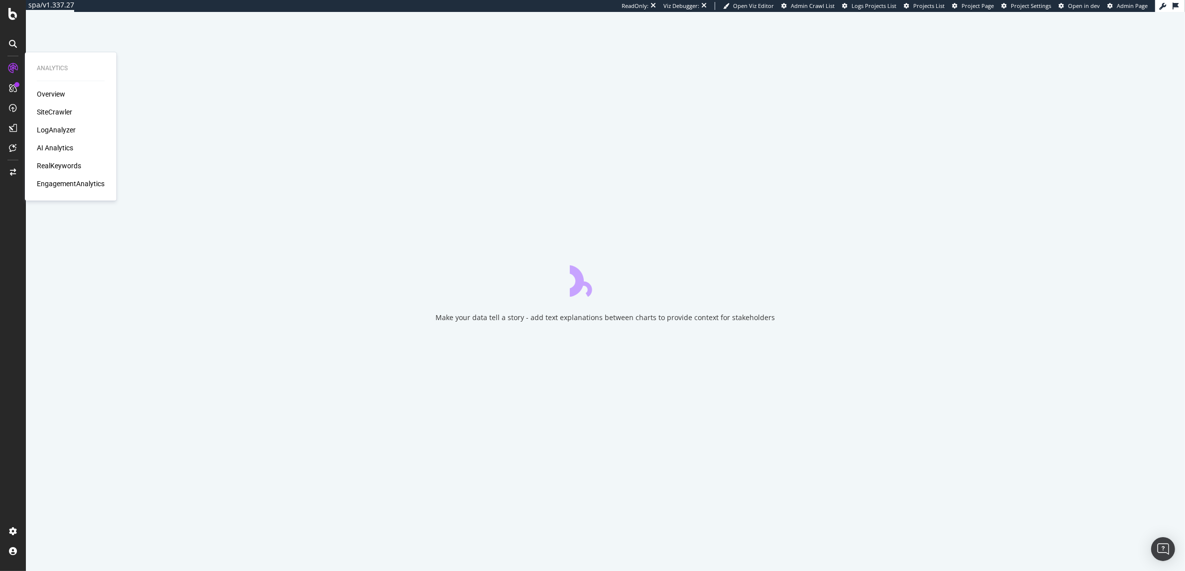 Image resolution: width=1185 pixels, height=571 pixels. Describe the element at coordinates (753, 5) in the screenshot. I see `span: Open Viz Editor` at that location.